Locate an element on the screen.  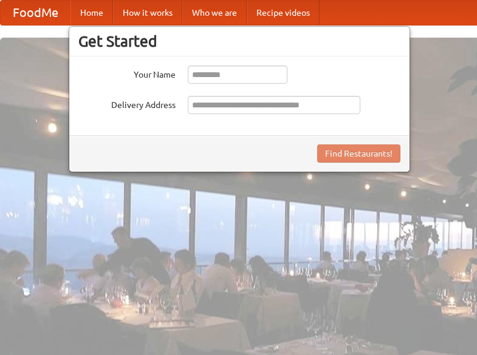
label: Delivery Address is located at coordinates (127, 103).